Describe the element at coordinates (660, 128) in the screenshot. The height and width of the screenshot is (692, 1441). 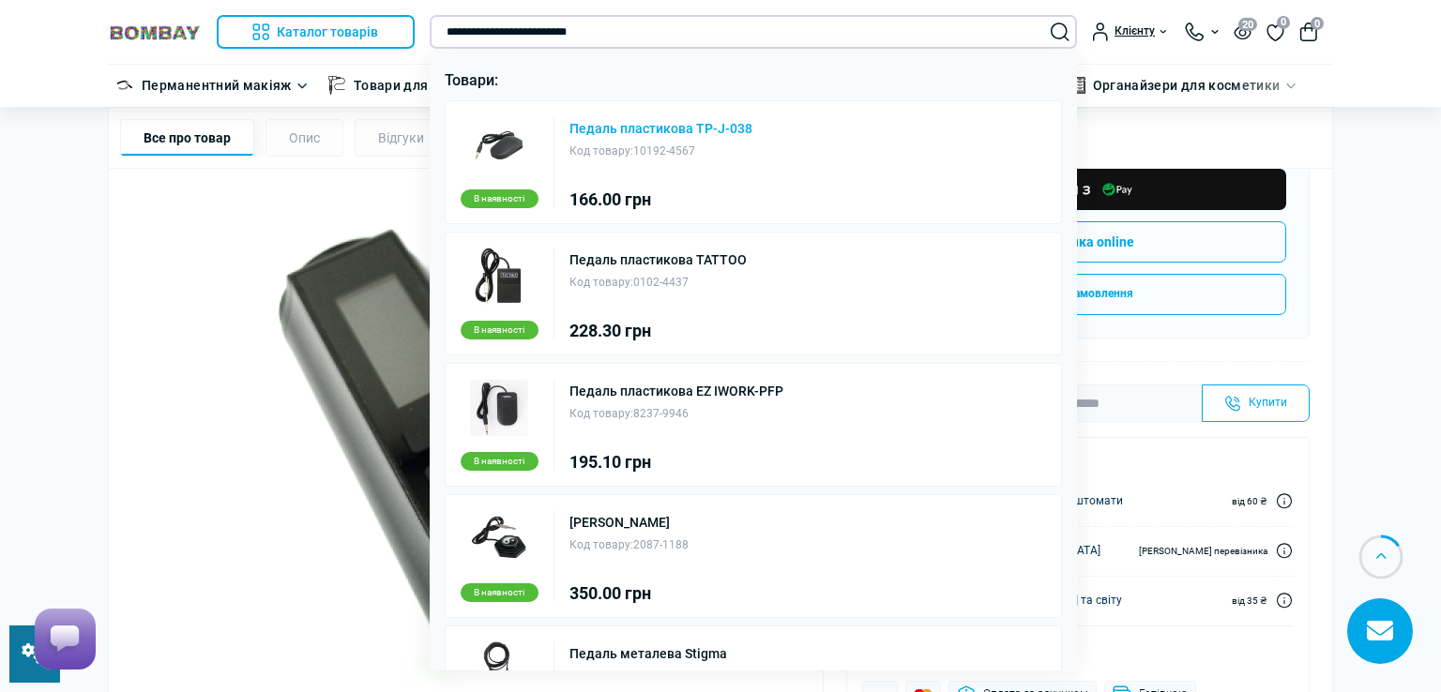
I see `a: Педаль пластикова TP-J-038` at that location.